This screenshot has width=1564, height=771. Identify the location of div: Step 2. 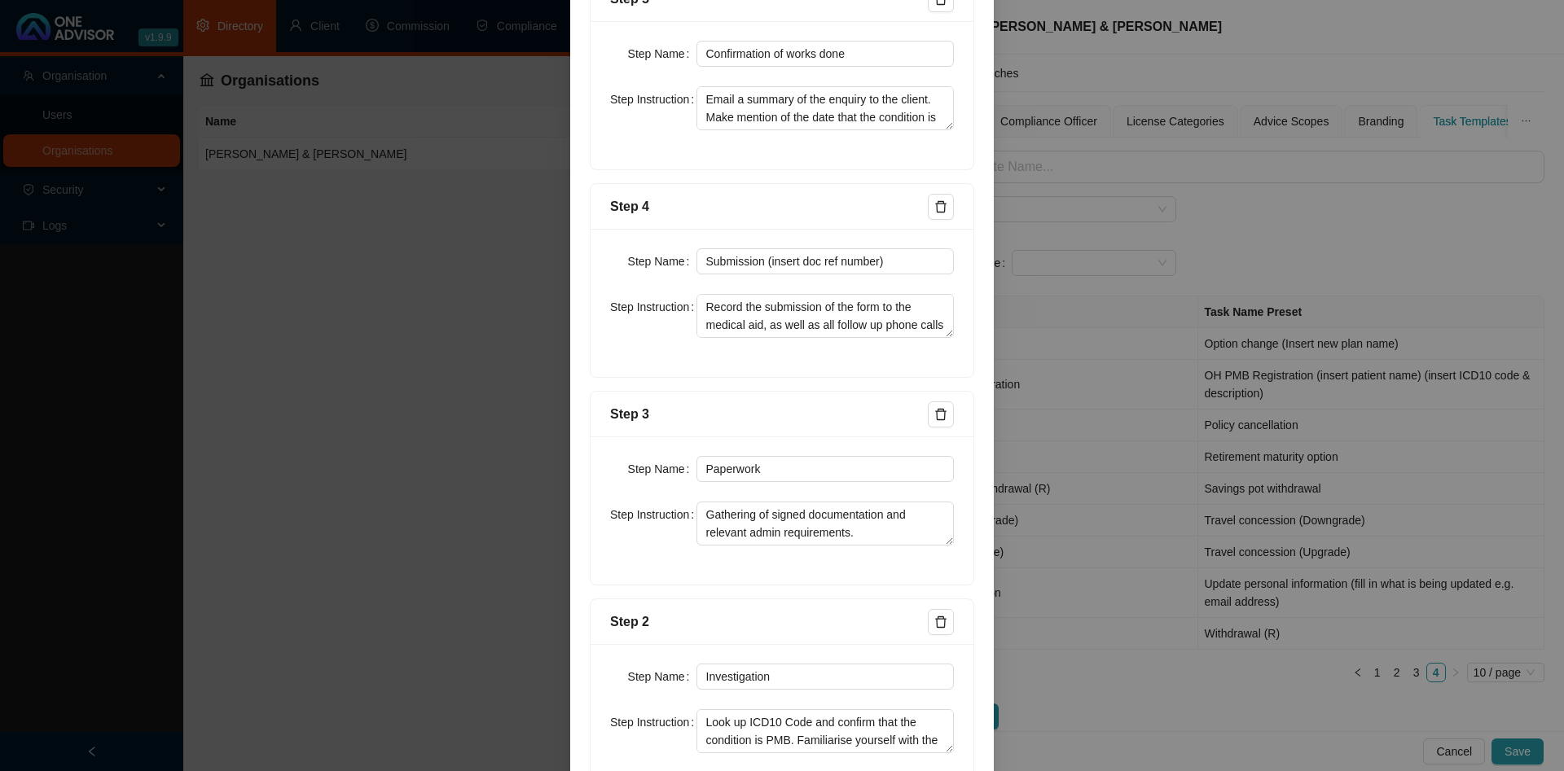
(769, 622).